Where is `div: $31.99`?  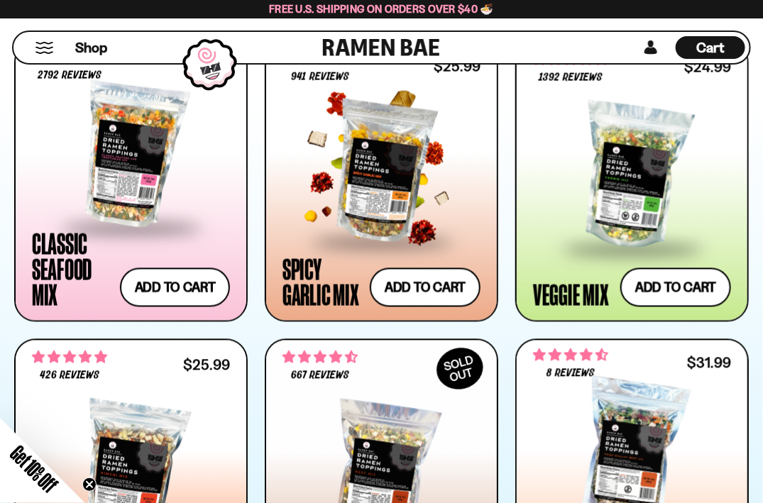
div: $31.99 is located at coordinates (709, 363).